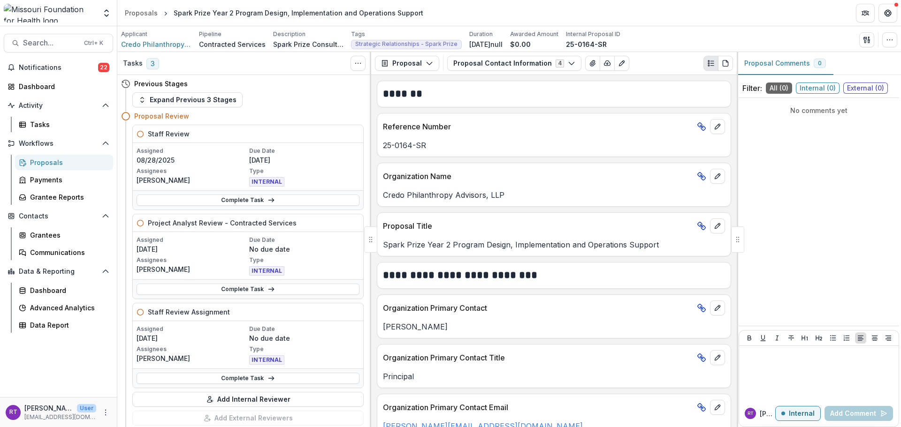  What do you see at coordinates (274, 13) in the screenshot?
I see `nav: breadcrumb` at bounding box center [274, 13].